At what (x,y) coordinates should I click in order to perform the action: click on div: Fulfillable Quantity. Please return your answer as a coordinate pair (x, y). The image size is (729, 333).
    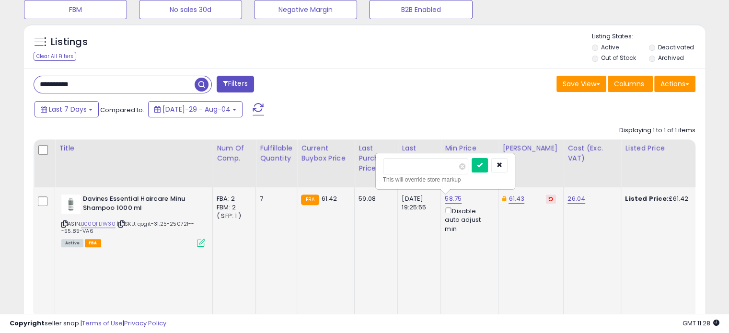
    Looking at the image, I should click on (276, 153).